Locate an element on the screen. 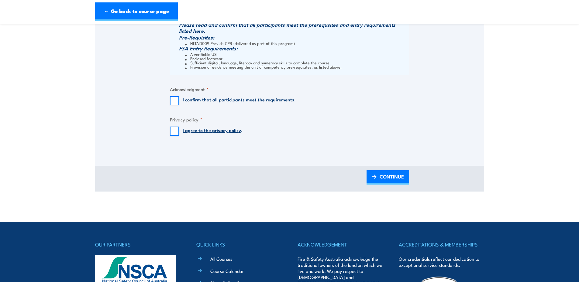 The width and height of the screenshot is (579, 282). h4: OUR PARTNERS is located at coordinates (138, 245).